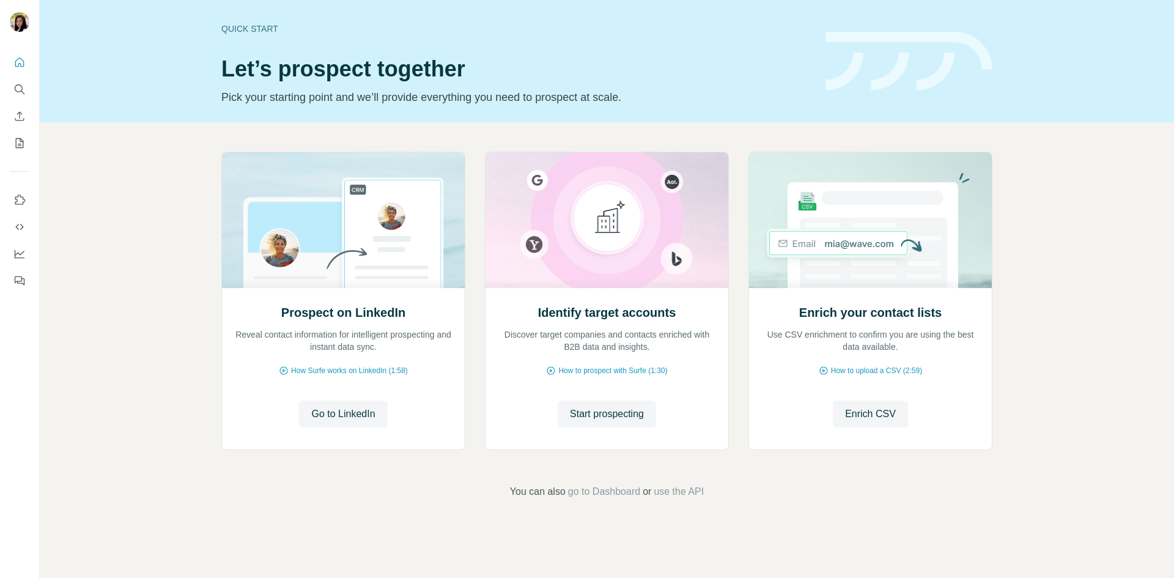 Image resolution: width=1174 pixels, height=578 pixels. What do you see at coordinates (647, 492) in the screenshot?
I see `span: or` at bounding box center [647, 492].